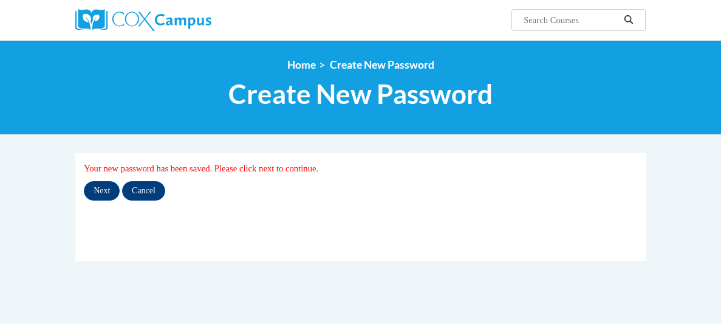 This screenshot has width=721, height=324. What do you see at coordinates (143, 191) in the screenshot?
I see `input: Cancel` at bounding box center [143, 191].